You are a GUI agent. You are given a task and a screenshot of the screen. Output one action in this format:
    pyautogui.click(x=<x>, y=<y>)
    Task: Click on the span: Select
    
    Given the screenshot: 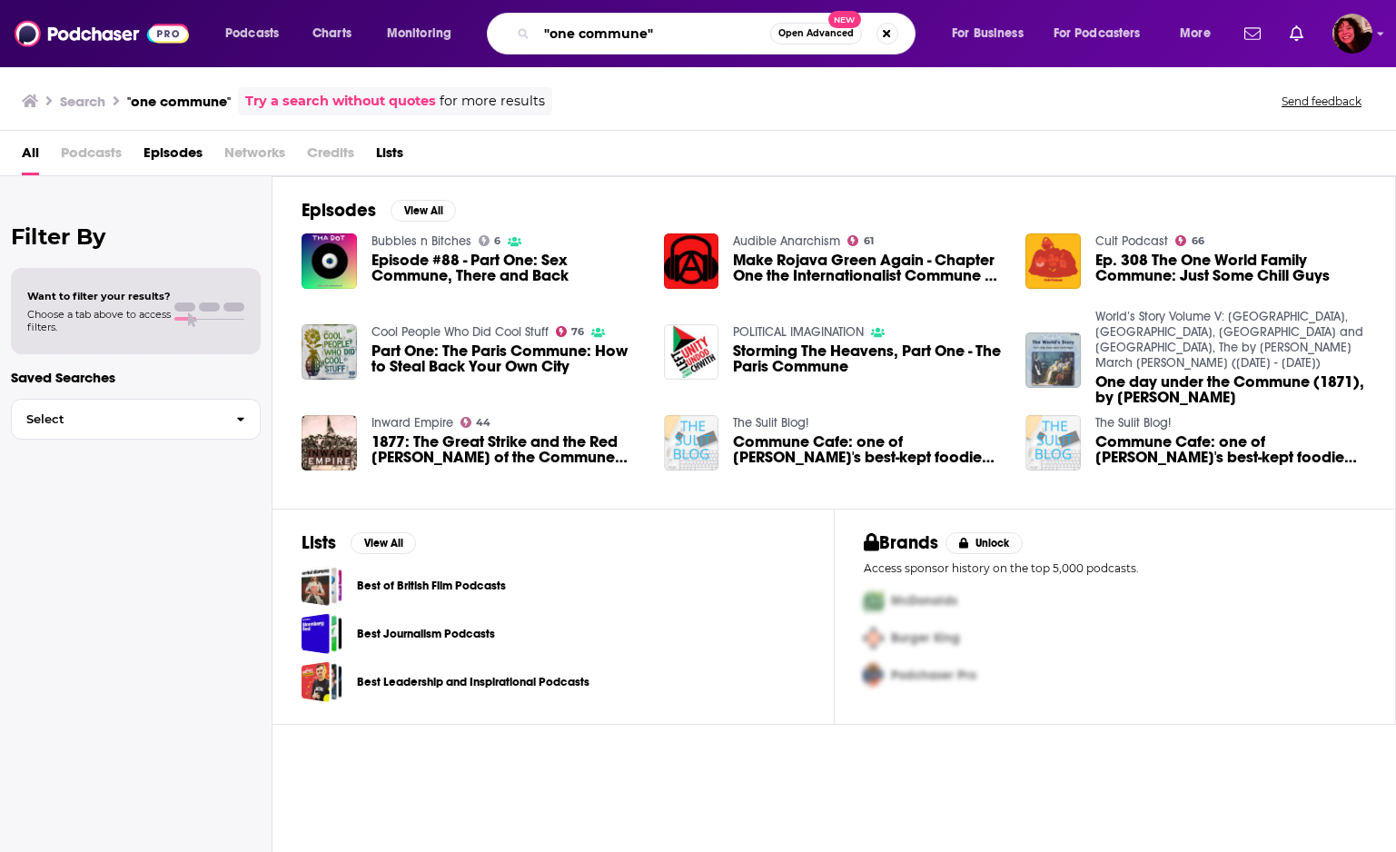 What is the action you would take?
    pyautogui.click(x=116, y=419)
    